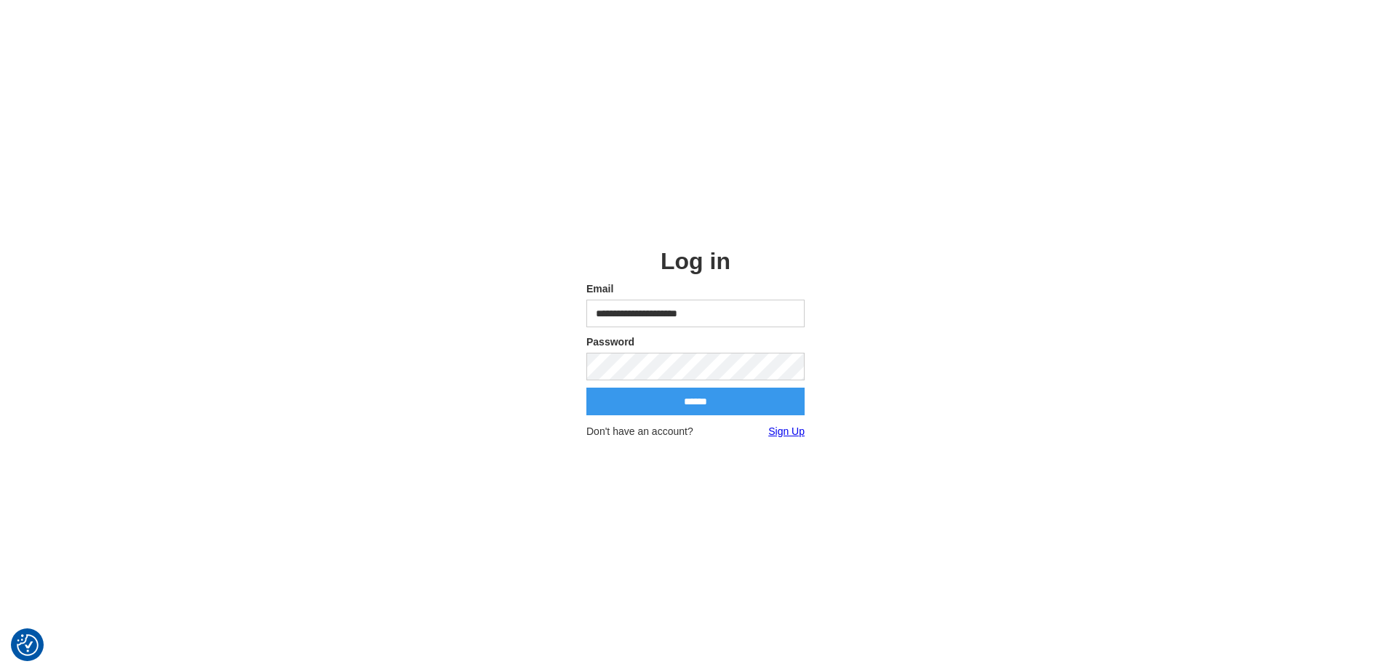  Describe the element at coordinates (696, 342) in the screenshot. I see `label: Password` at that location.